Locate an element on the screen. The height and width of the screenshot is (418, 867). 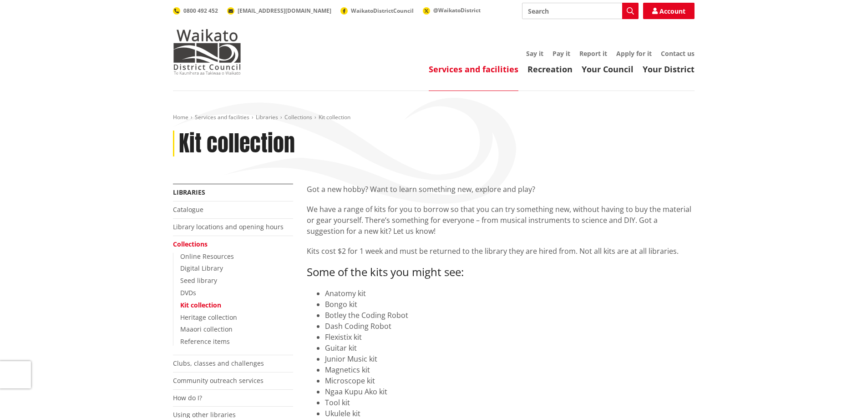
a: Seed library is located at coordinates (198, 280).